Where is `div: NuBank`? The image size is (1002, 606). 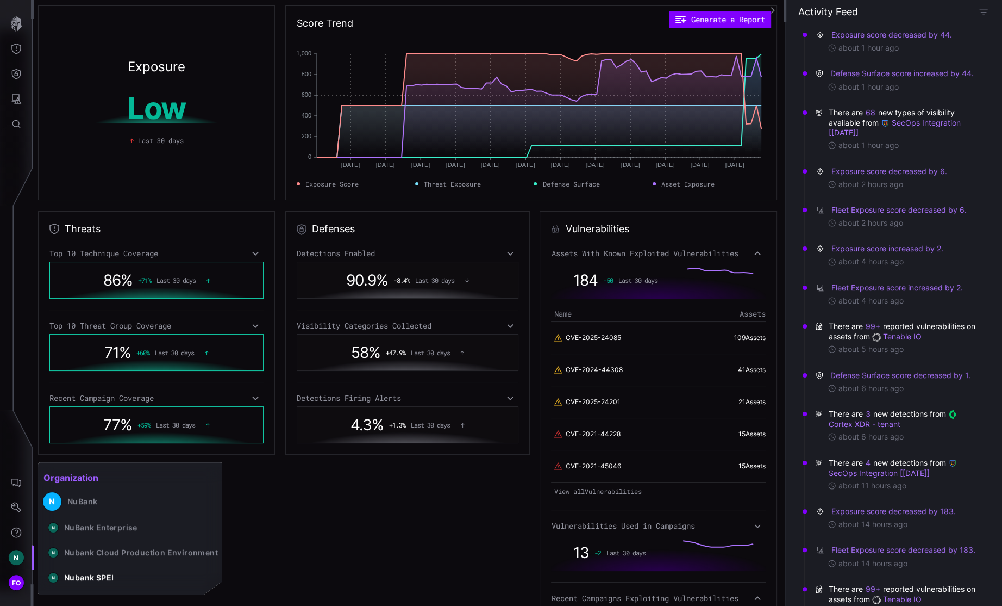
div: NuBank is located at coordinates (82, 501).